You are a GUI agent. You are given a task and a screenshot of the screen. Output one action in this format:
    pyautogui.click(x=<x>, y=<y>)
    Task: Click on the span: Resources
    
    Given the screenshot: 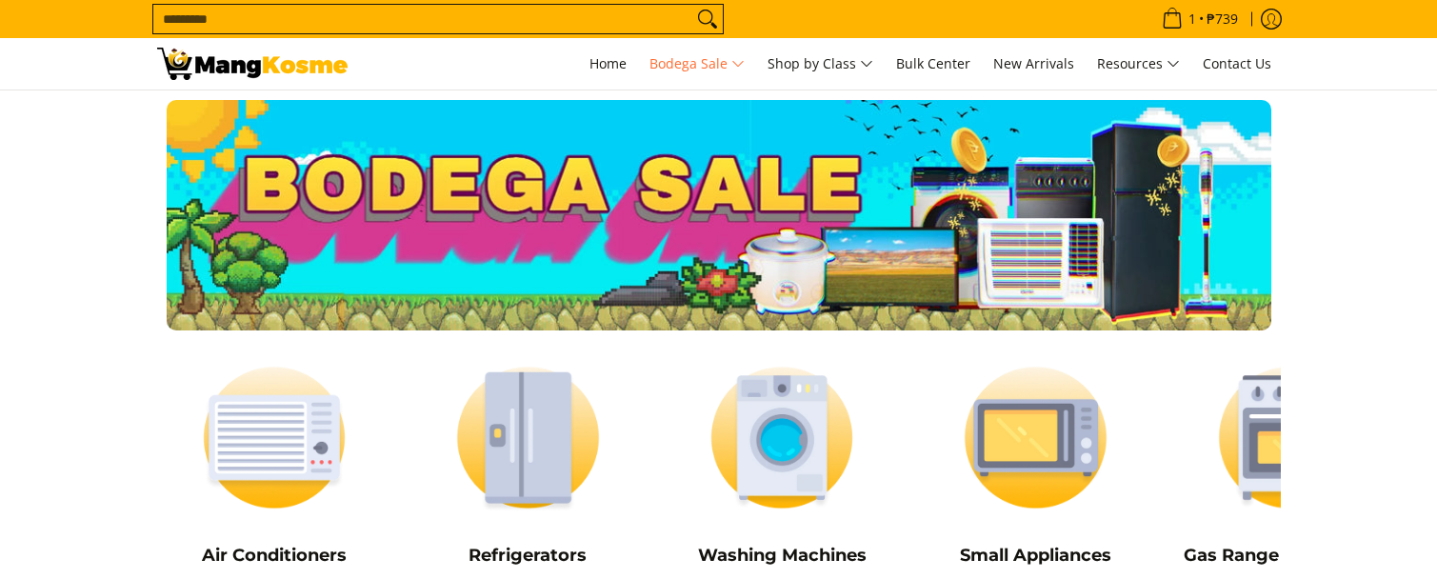 What is the action you would take?
    pyautogui.click(x=1138, y=64)
    